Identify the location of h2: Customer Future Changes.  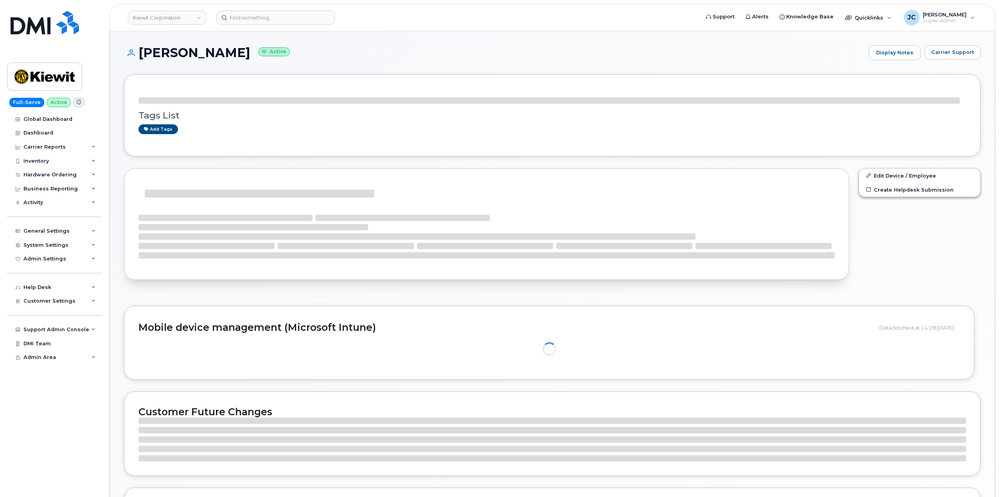
(552, 412).